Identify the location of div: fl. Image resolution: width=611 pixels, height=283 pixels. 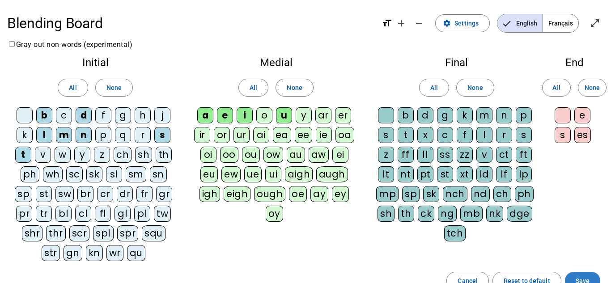
(103, 214).